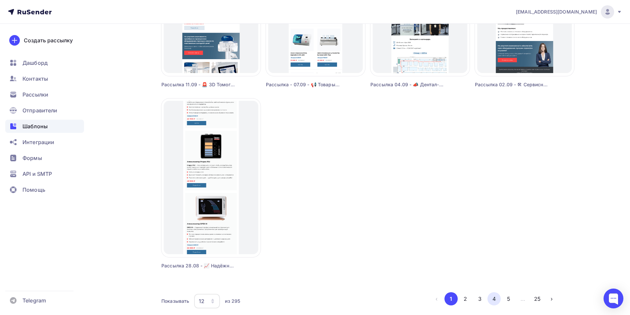  Describe the element at coordinates (494, 299) in the screenshot. I see `ul: Pagination` at that location.